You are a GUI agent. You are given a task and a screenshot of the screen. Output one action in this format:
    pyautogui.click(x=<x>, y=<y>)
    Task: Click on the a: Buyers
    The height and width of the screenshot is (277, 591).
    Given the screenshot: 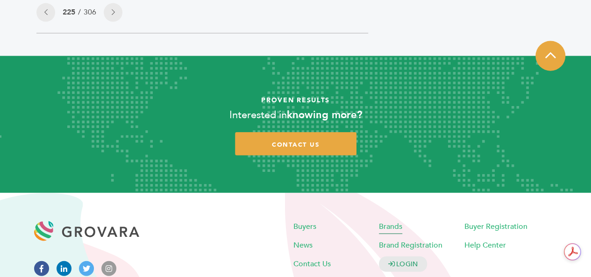 What is the action you would take?
    pyautogui.click(x=304, y=226)
    